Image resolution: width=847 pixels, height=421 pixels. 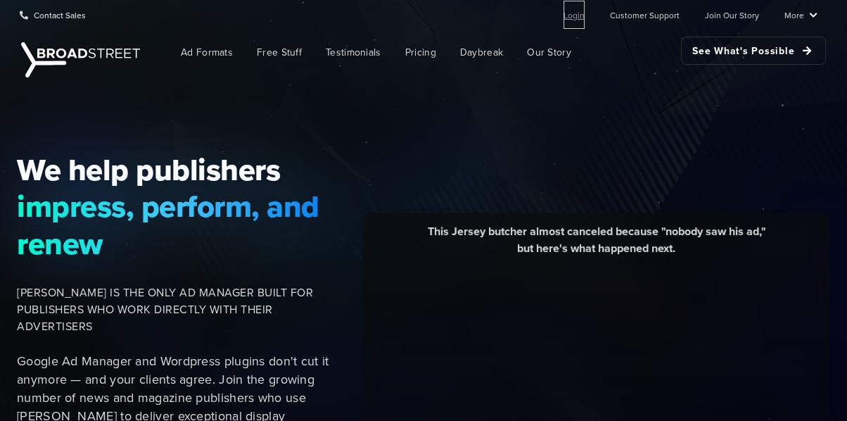 What do you see at coordinates (177, 170) in the screenshot?
I see `span: We help publishers` at bounding box center [177, 170].